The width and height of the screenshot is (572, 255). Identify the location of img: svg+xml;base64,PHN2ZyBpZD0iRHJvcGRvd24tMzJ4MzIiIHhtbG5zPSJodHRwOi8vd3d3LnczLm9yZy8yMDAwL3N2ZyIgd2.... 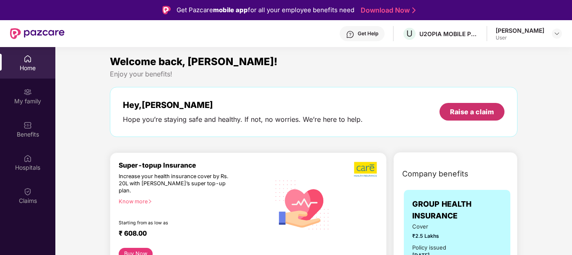
(557, 34).